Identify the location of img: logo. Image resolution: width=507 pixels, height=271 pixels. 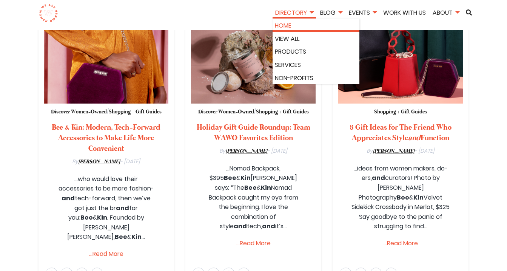
(48, 13).